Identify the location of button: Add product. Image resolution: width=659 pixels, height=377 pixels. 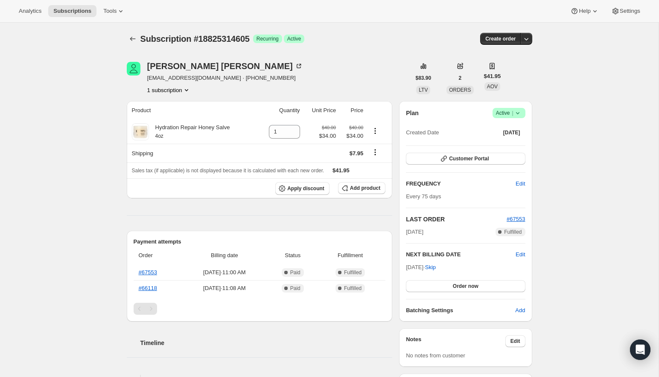
(362, 188).